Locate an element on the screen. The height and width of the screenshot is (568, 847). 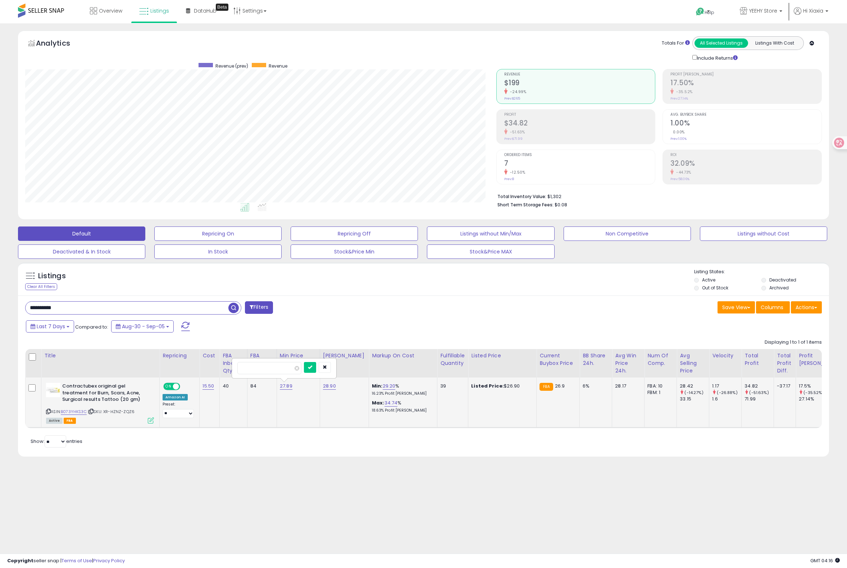
i: Get Help is located at coordinates (699, 12).